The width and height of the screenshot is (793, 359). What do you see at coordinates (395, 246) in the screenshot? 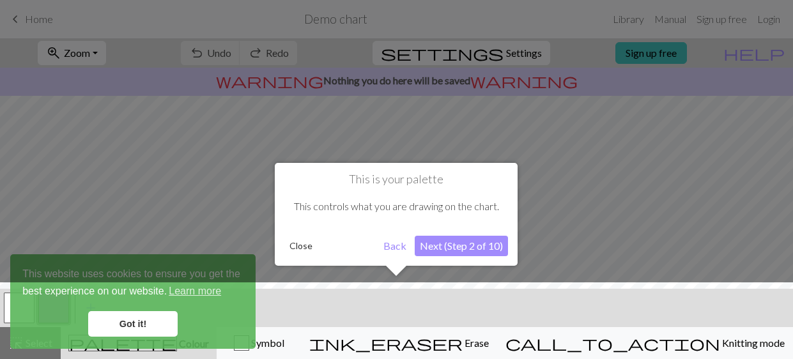
I see `button: Back` at bounding box center [395, 246].